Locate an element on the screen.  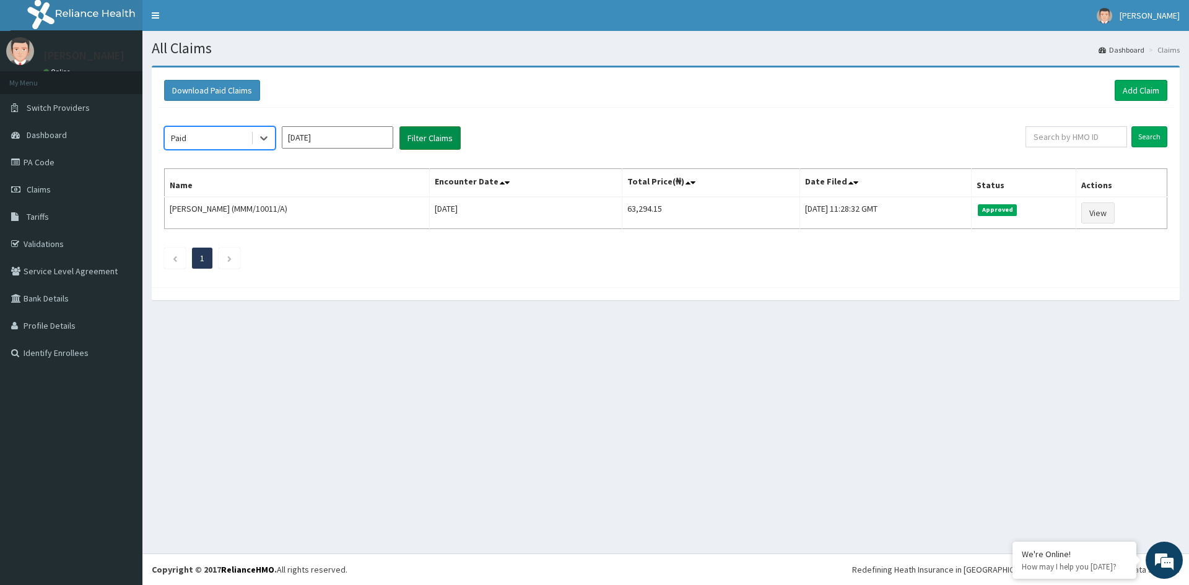
div: Paid is located at coordinates (178, 138).